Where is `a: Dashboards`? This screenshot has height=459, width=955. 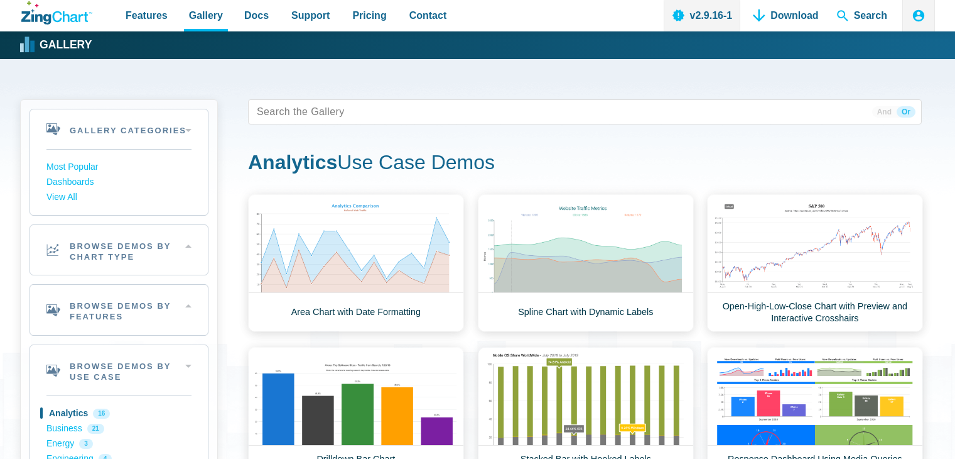 a: Dashboards is located at coordinates (119, 182).